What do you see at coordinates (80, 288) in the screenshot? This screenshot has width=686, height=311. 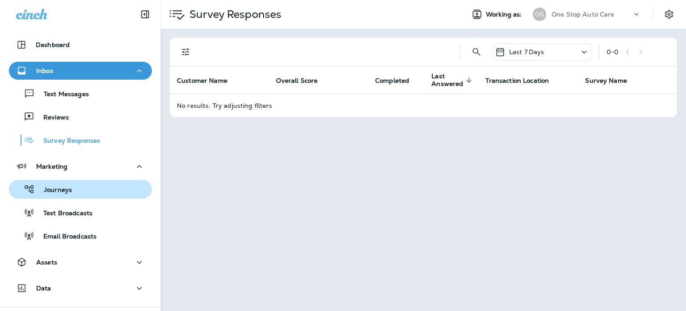 I see `button: Data` at bounding box center [80, 288].